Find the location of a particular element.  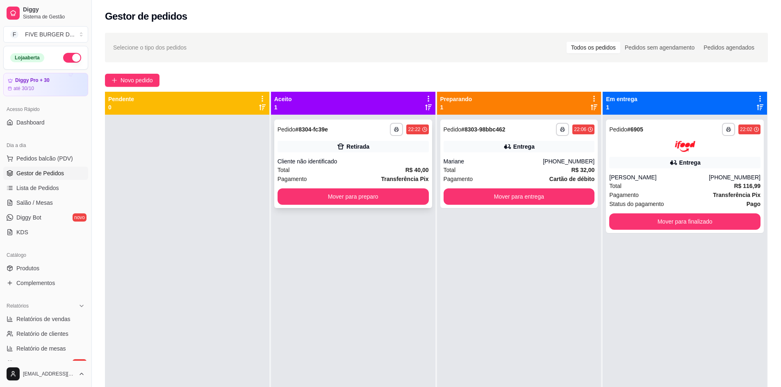

a: Gestor de Pedidos is located at coordinates (45, 173).